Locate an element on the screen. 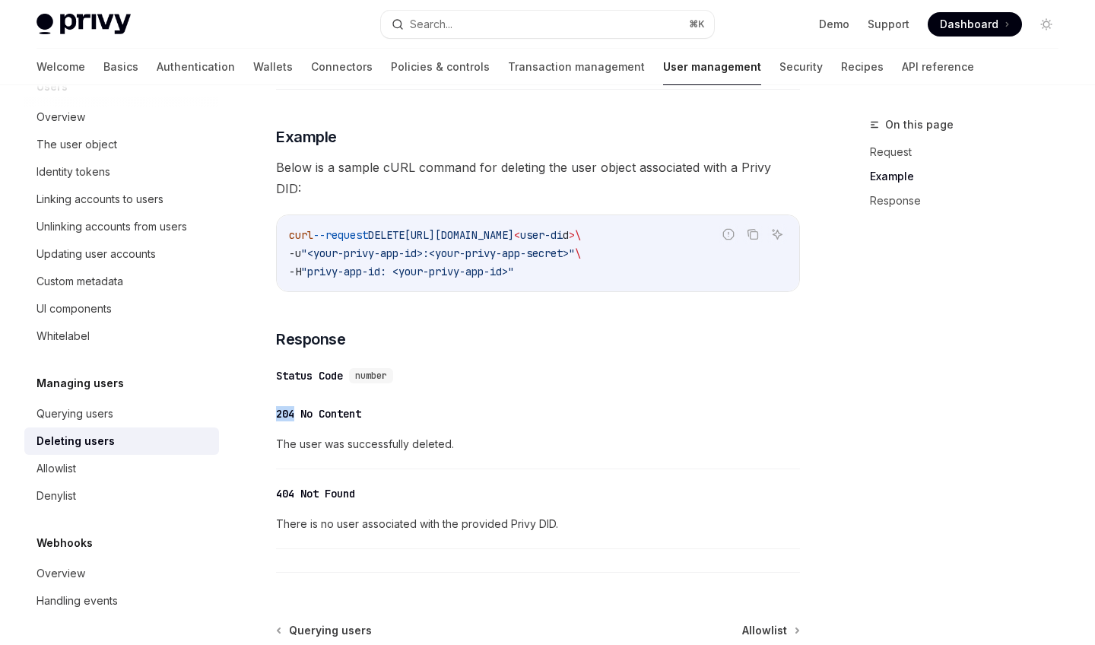 This screenshot has width=1095, height=645. button: Toggle dark mode is located at coordinates (1046, 24).